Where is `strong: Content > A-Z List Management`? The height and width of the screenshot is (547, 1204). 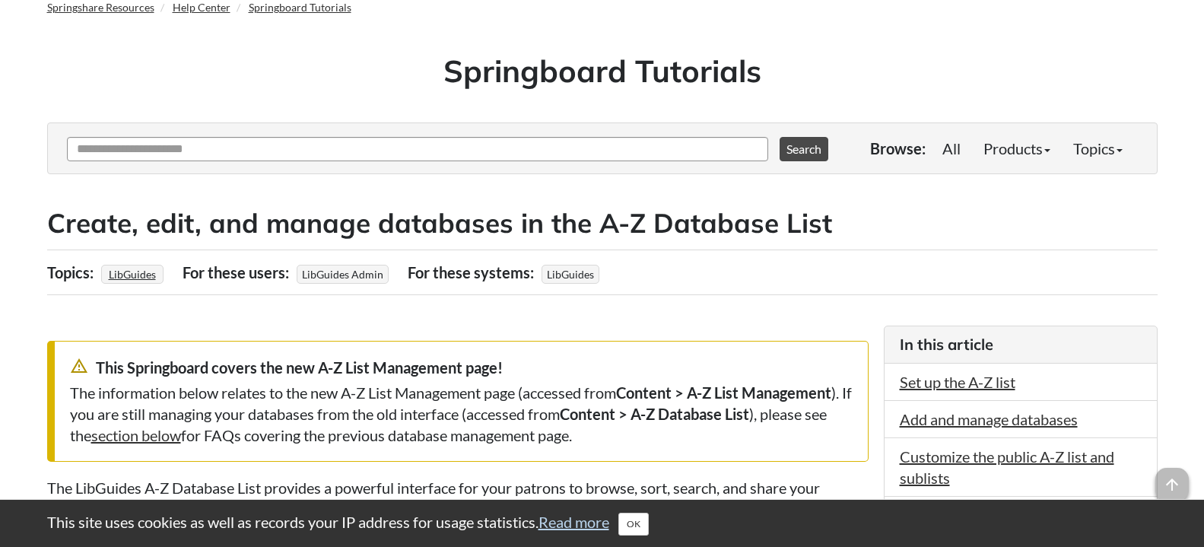
strong: Content > A-Z List Management is located at coordinates (723, 392).